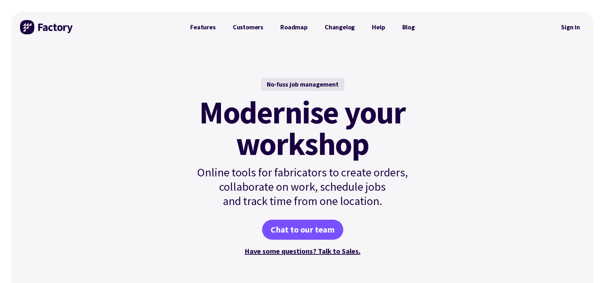 The width and height of the screenshot is (605, 283). What do you see at coordinates (203, 27) in the screenshot?
I see `a: Features` at bounding box center [203, 27].